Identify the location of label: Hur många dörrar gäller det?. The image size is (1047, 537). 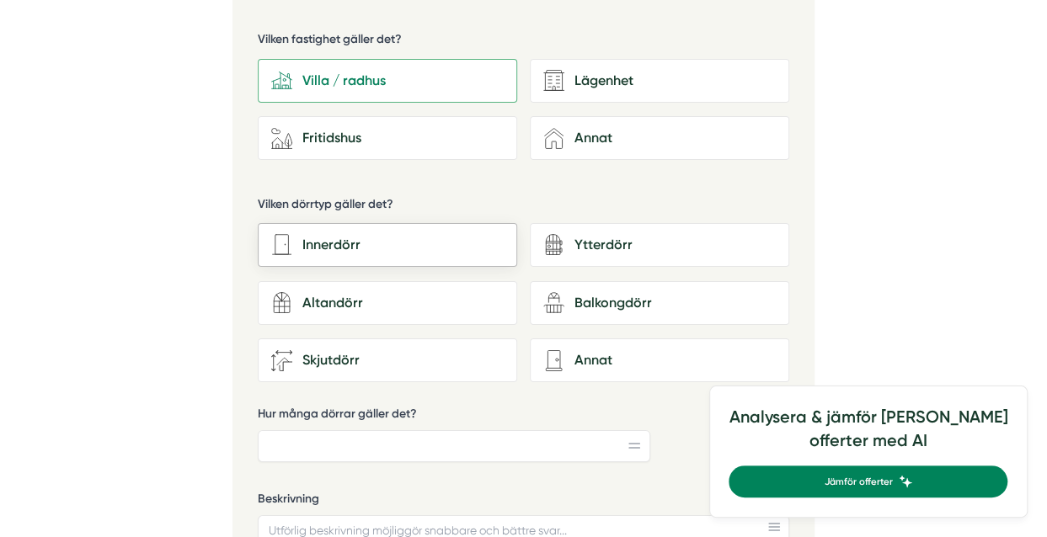
(454, 416).